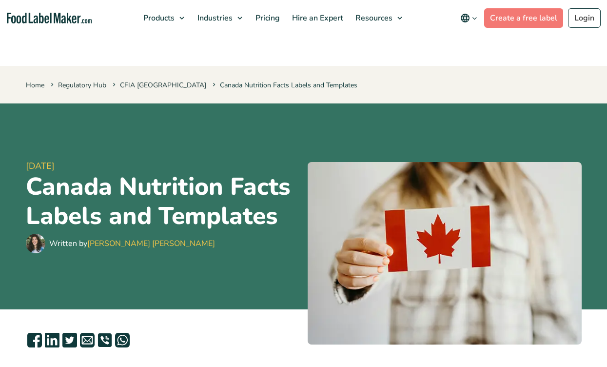  I want to click on h1: Canada Nutrition Facts Labels and Templates, so click(163, 202).